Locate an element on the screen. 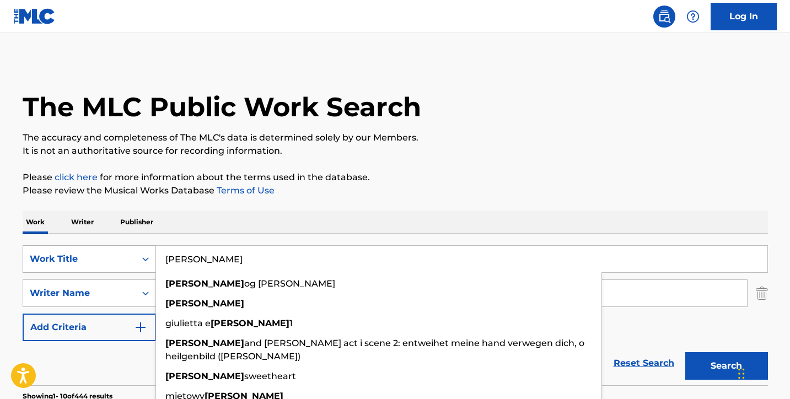  span: sweetheart is located at coordinates (270, 376).